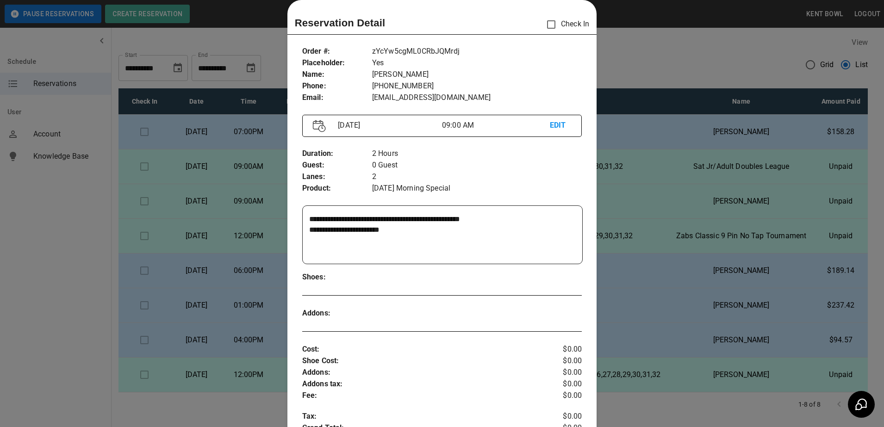 The width and height of the screenshot is (884, 427). Describe the element at coordinates (337, 86) in the screenshot. I see `p: Phone :` at that location.